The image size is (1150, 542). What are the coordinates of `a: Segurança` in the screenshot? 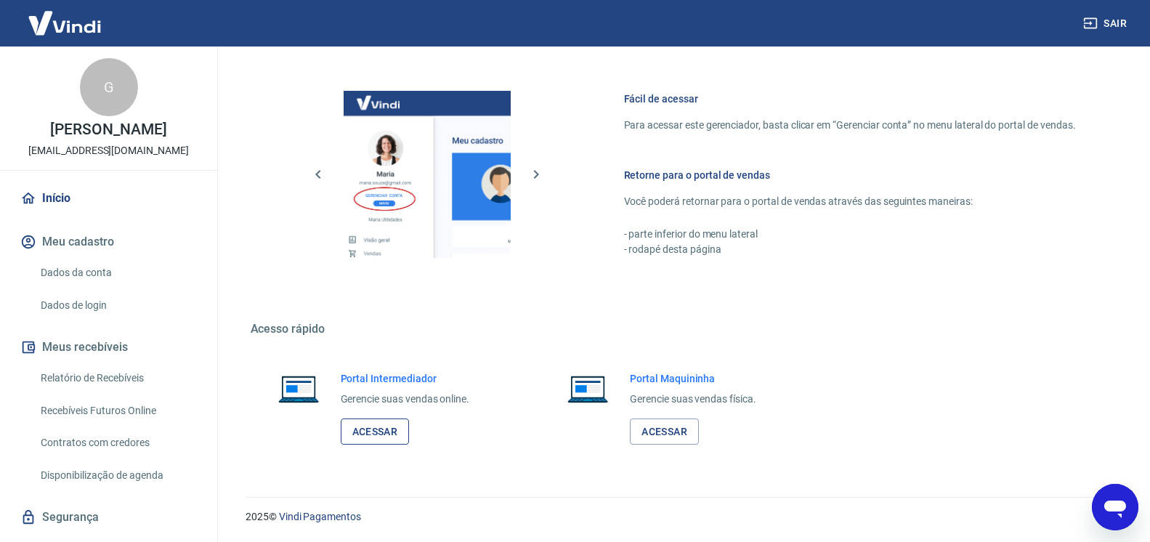 It's located at (108, 517).